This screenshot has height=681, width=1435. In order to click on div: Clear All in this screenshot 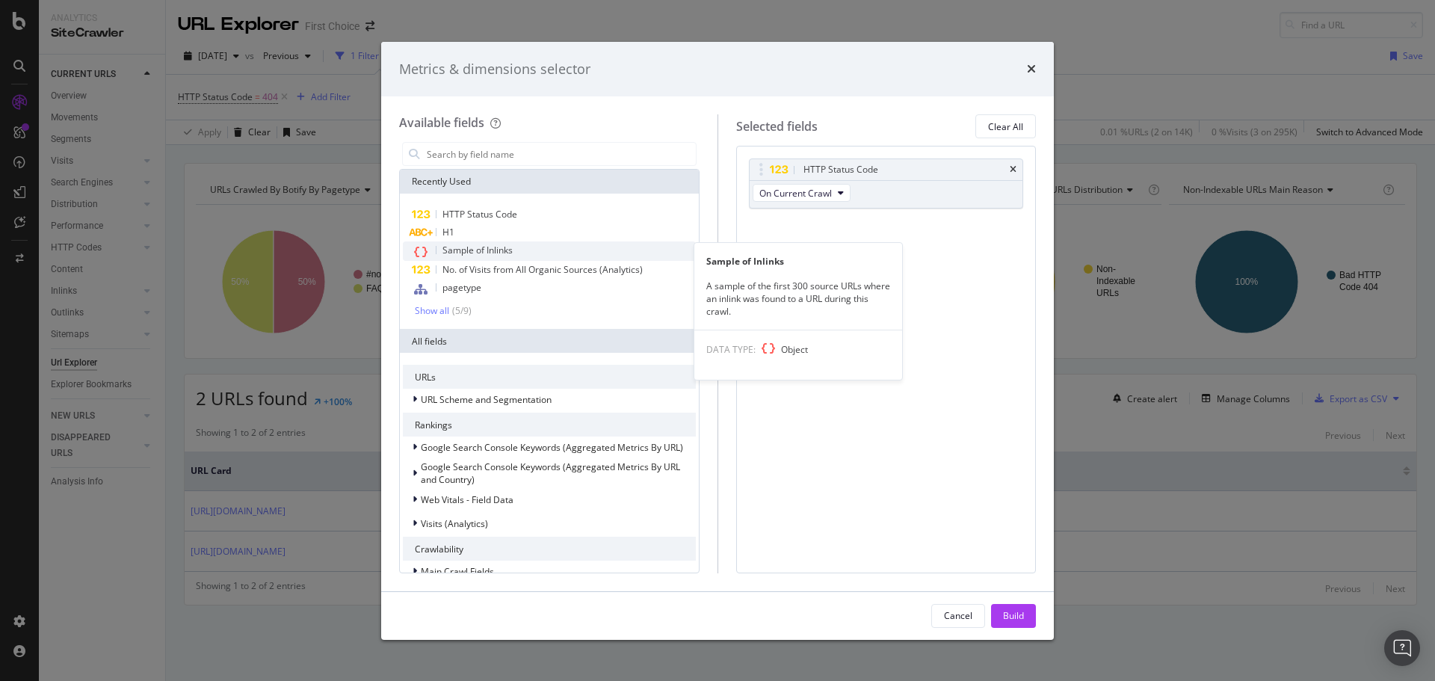, I will do `click(1005, 126)`.